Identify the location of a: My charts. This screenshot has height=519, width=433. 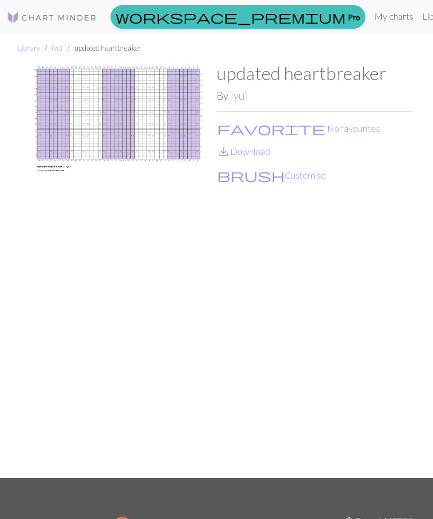
(393, 16).